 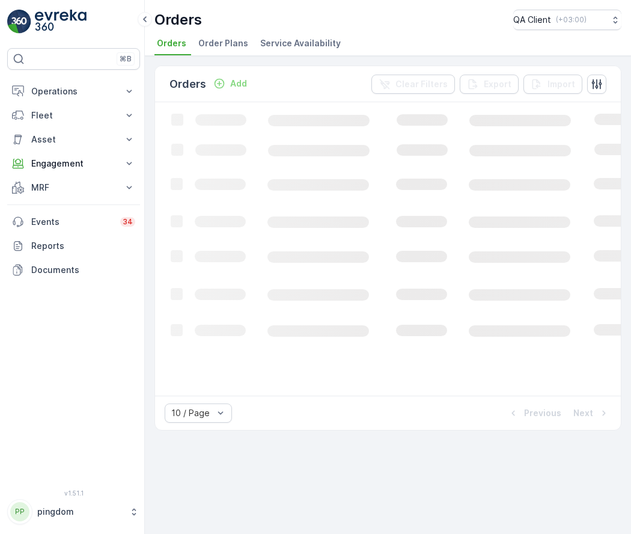 What do you see at coordinates (127, 222) in the screenshot?
I see `p: 34` at bounding box center [127, 222].